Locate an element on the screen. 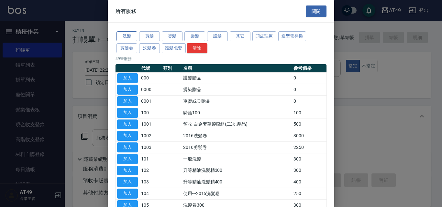 This screenshot has width=442, height=207. td: 2250 is located at coordinates (309, 148).